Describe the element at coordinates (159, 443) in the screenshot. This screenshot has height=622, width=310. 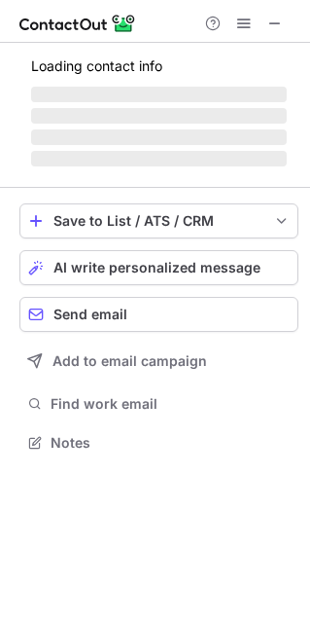
I see `button: Notes` at that location.